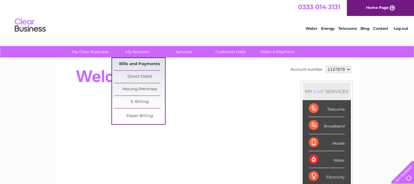 Image resolution: width=414 pixels, height=184 pixels. What do you see at coordinates (139, 64) in the screenshot?
I see `a: Bills and Payments` at bounding box center [139, 64].